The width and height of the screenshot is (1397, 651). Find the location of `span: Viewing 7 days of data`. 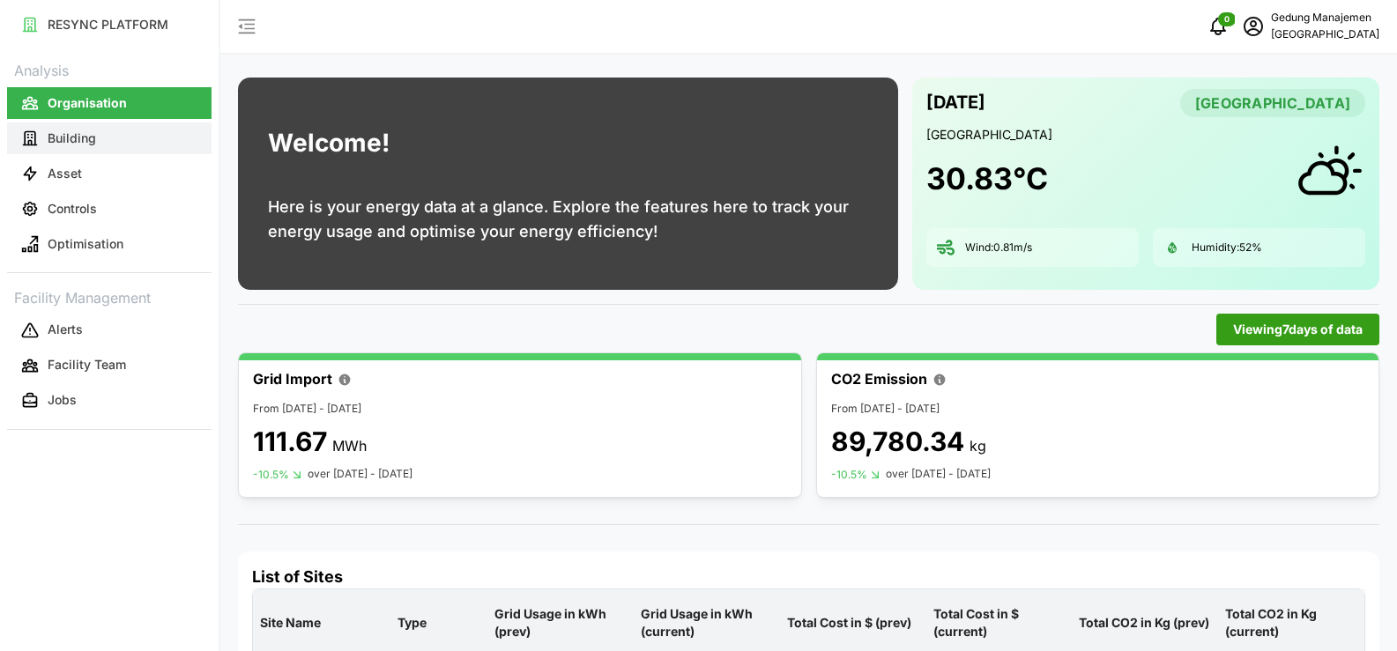

span: Viewing 7 days of data is located at coordinates (1297, 330).